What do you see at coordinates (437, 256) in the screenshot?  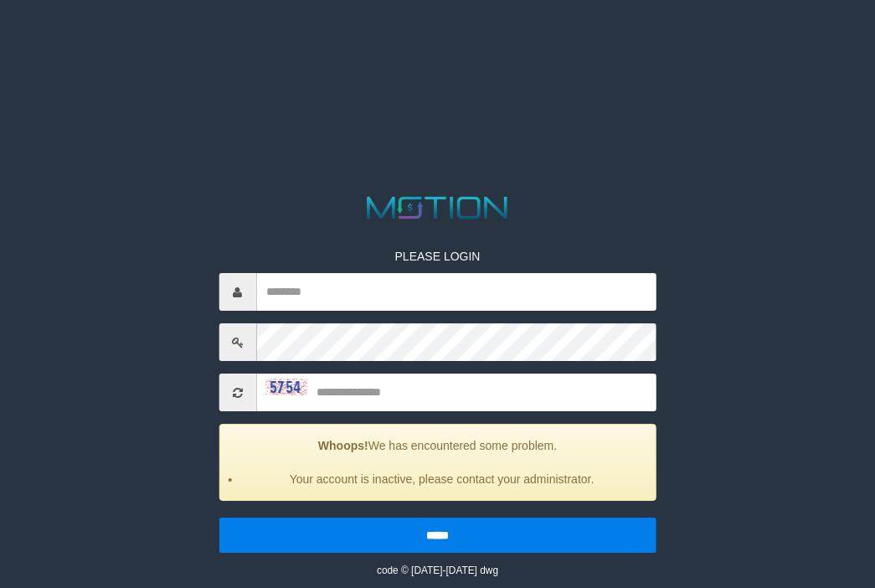 I see `p: PLEASE LOGIN` at bounding box center [437, 256].